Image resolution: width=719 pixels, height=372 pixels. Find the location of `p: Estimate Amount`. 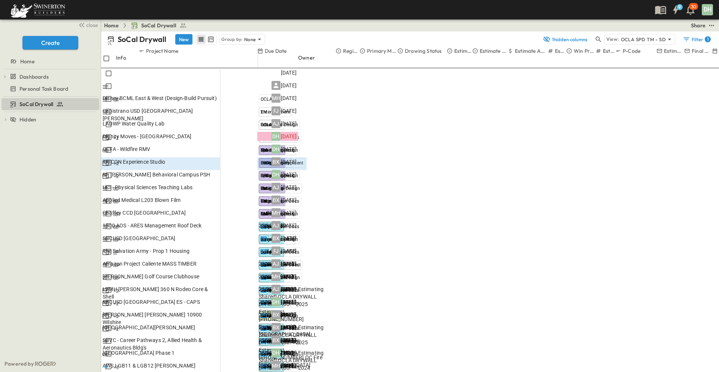

p: Estimate Amount is located at coordinates (531, 51).